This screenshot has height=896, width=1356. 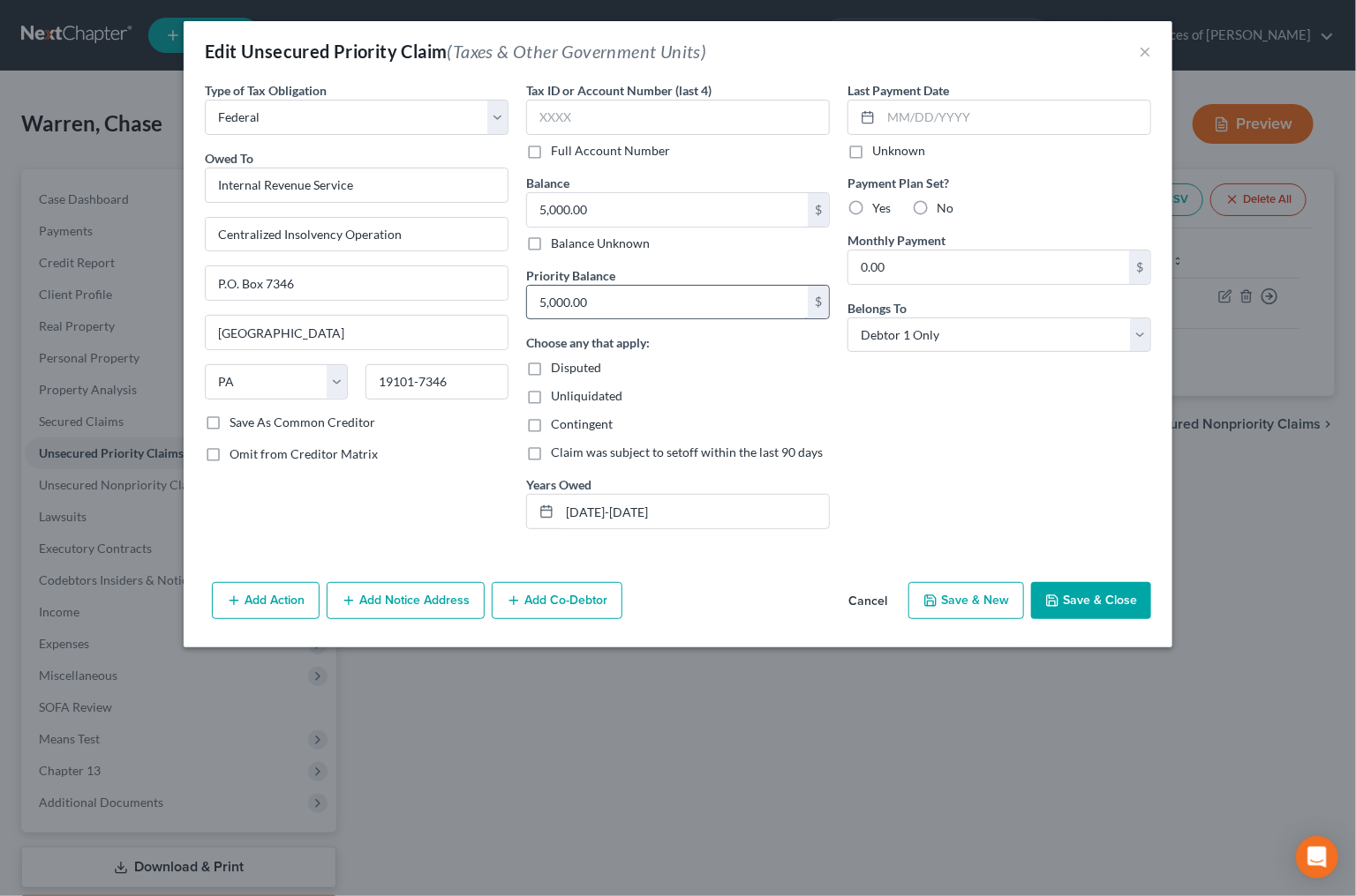 What do you see at coordinates (618, 90) in the screenshot?
I see `label: Tax ID or Account Number (last 4)` at bounding box center [618, 90].